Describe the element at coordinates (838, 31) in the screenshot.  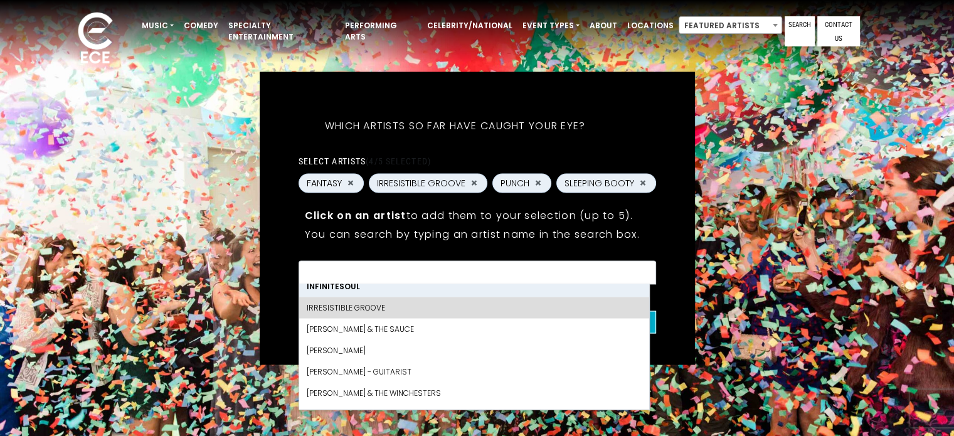
I see `a: Contact Us` at that location.